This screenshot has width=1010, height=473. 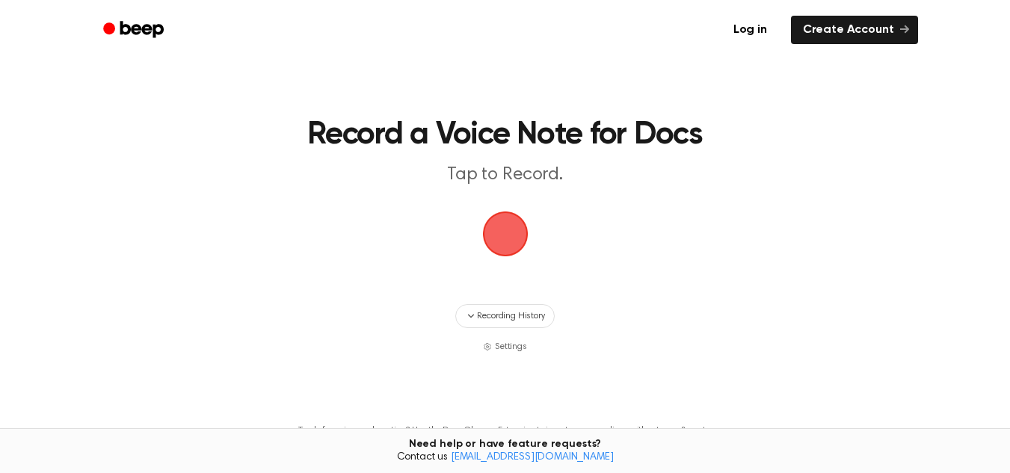 I want to click on button: Recording History, so click(x=504, y=316).